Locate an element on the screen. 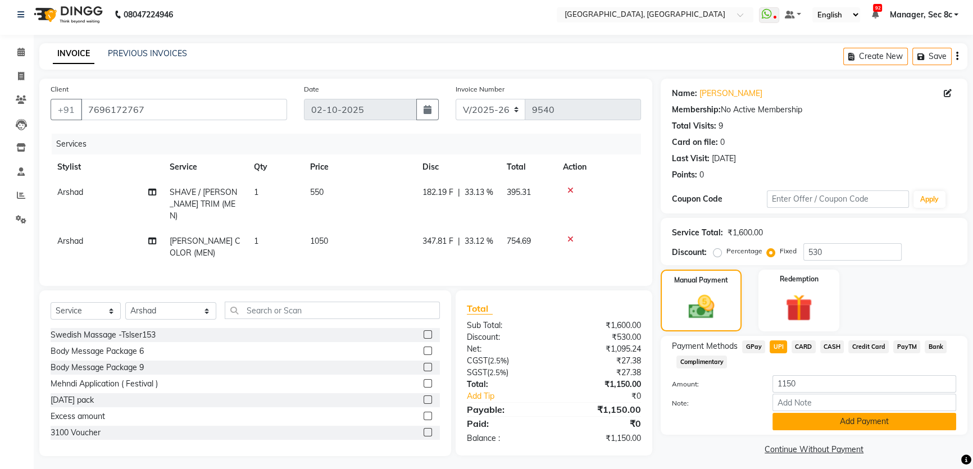  a: Continue Without Payment is located at coordinates (814, 449).